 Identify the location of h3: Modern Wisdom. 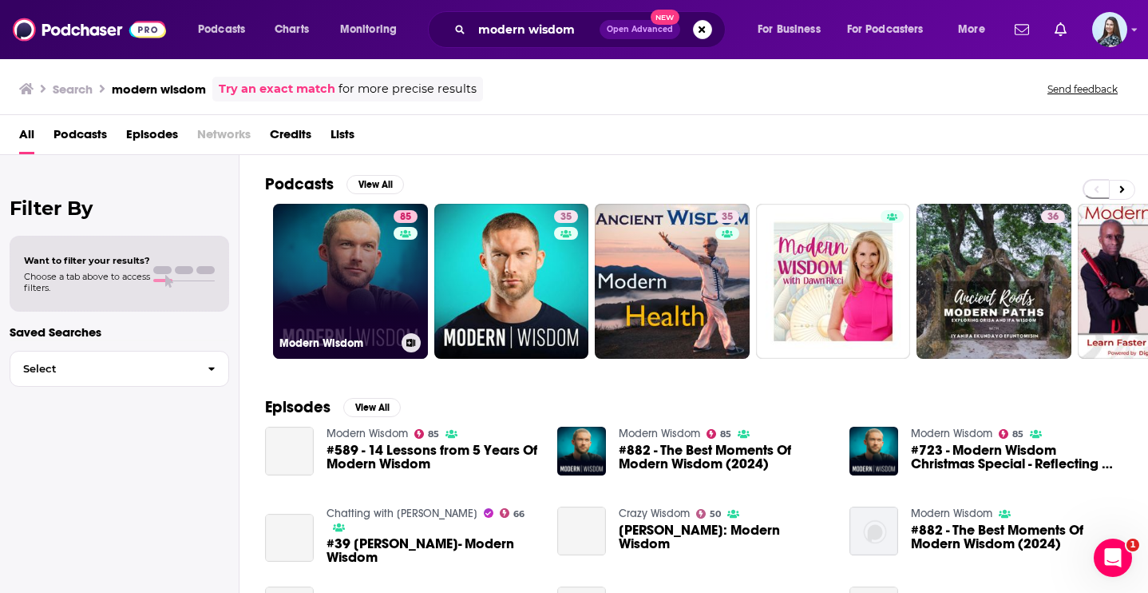
(337, 343).